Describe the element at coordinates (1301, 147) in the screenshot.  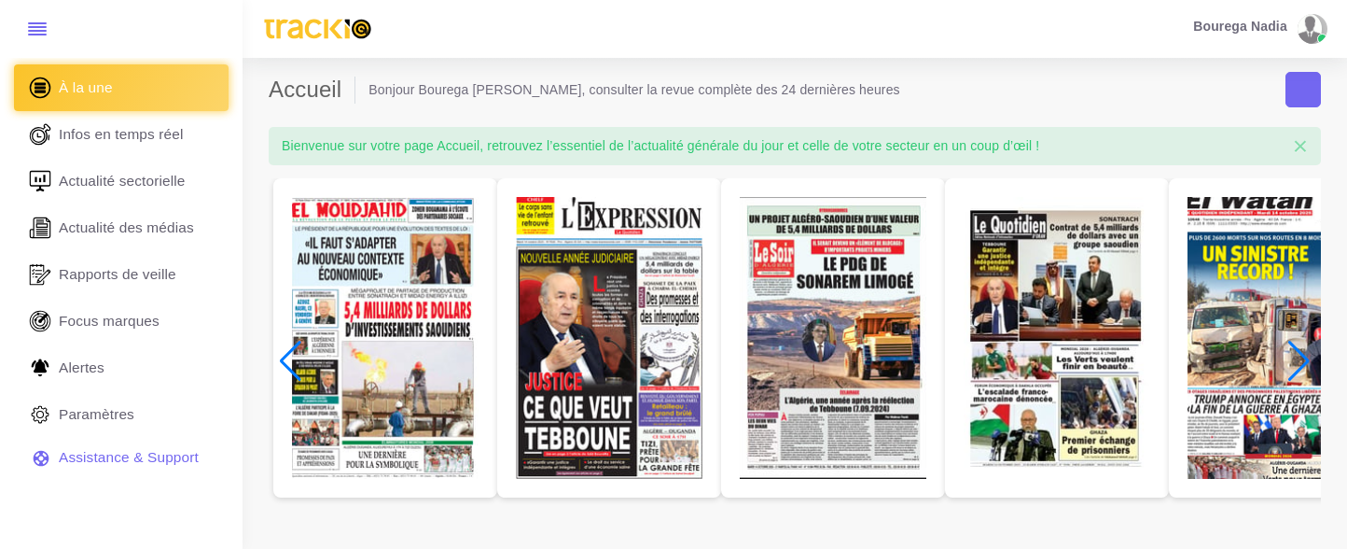
I see `button: Close` at that location.